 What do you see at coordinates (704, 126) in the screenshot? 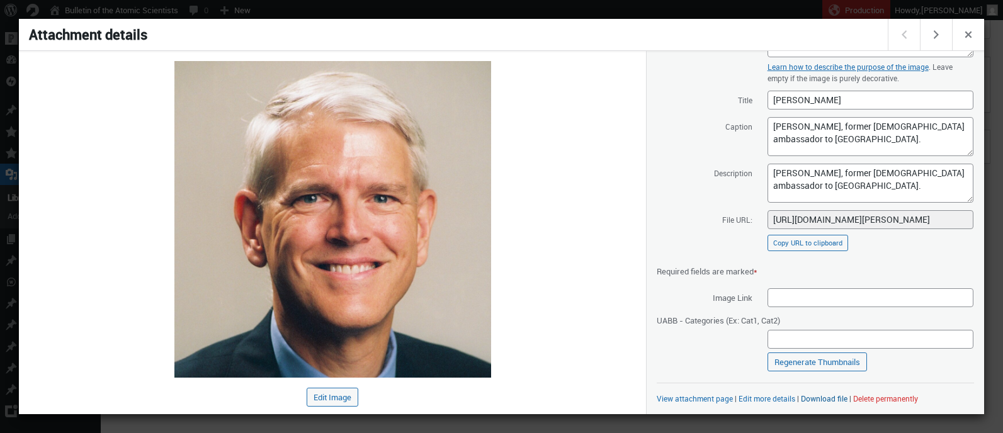
I see `label: Caption` at bounding box center [704, 126].